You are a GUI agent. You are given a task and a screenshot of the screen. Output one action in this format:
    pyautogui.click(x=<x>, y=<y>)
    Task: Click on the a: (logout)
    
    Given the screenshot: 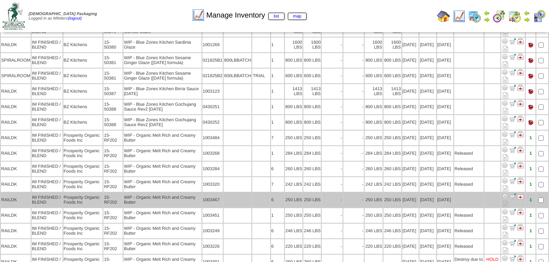 What is the action you would take?
    pyautogui.click(x=75, y=18)
    